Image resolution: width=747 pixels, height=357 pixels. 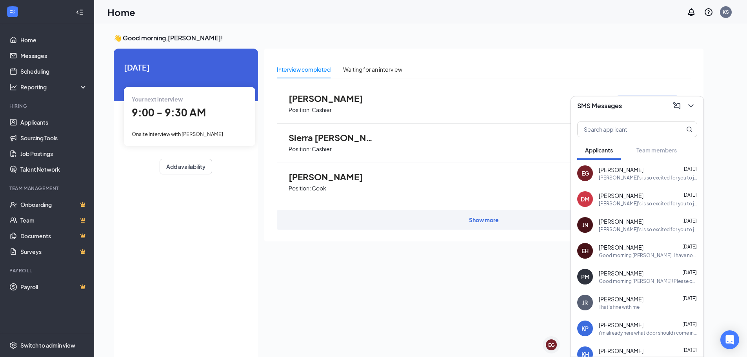 I want to click on svg: Notifications, so click(x=691, y=12).